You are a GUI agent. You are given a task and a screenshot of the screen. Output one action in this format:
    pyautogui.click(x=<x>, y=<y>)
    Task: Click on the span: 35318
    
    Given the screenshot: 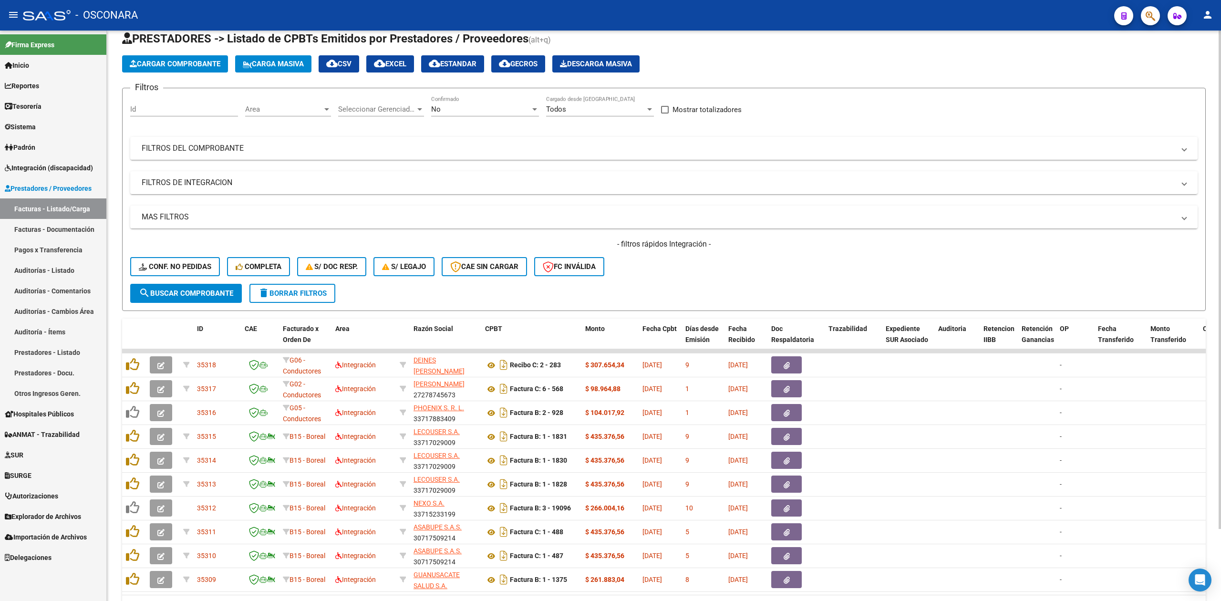 What is the action you would take?
    pyautogui.click(x=207, y=365)
    